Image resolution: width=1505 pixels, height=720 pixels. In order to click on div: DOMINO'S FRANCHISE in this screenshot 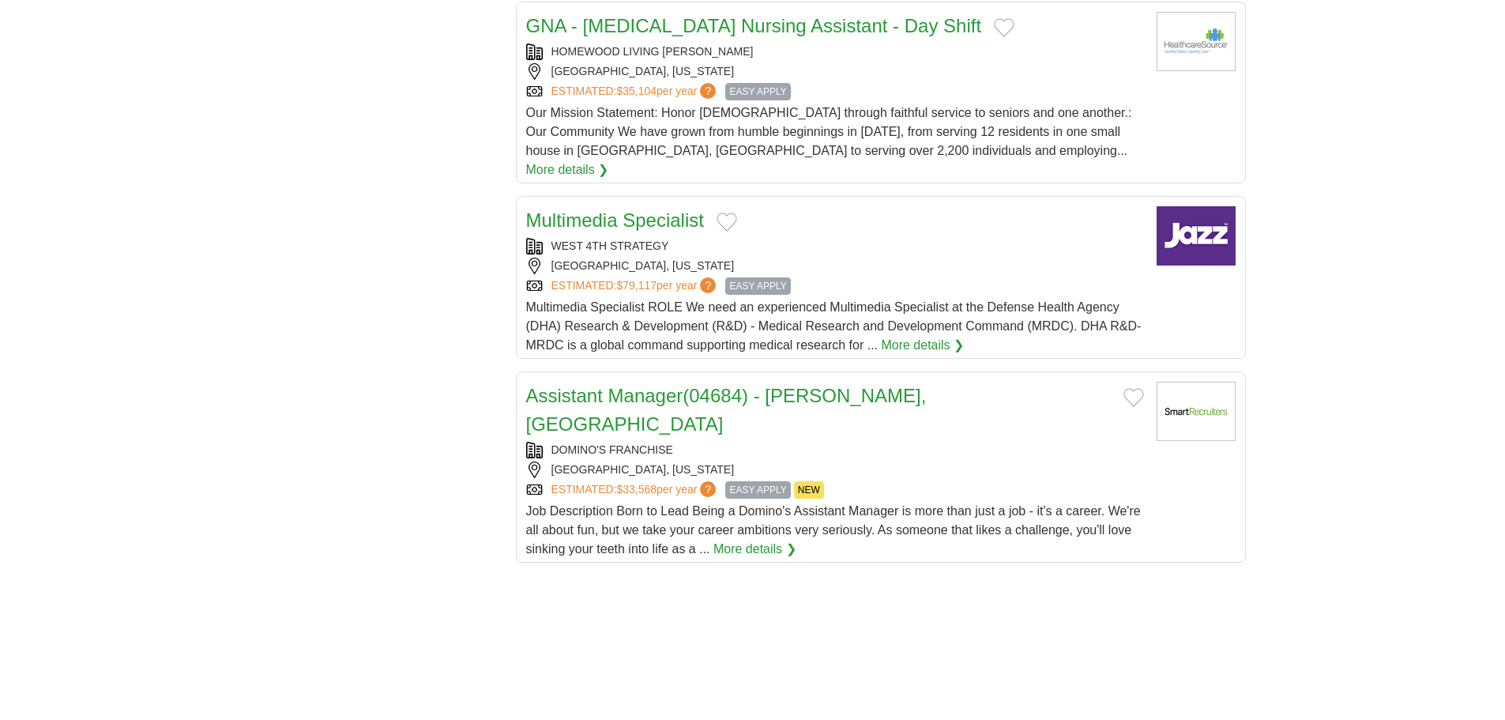, I will do `click(835, 449)`.